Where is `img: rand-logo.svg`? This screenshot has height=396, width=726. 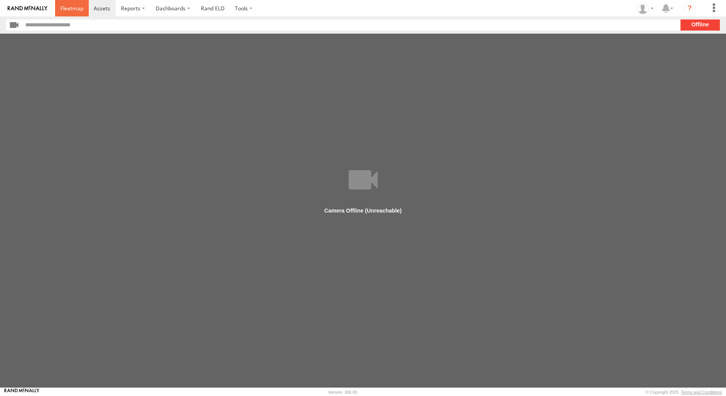 img: rand-logo.svg is located at coordinates (28, 8).